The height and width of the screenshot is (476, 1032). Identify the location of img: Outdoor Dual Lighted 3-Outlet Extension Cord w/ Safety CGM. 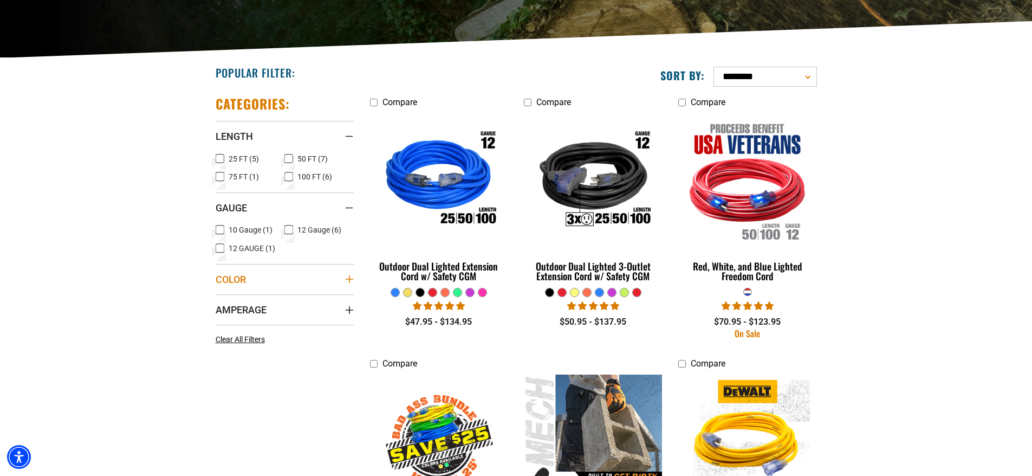
(593, 180).